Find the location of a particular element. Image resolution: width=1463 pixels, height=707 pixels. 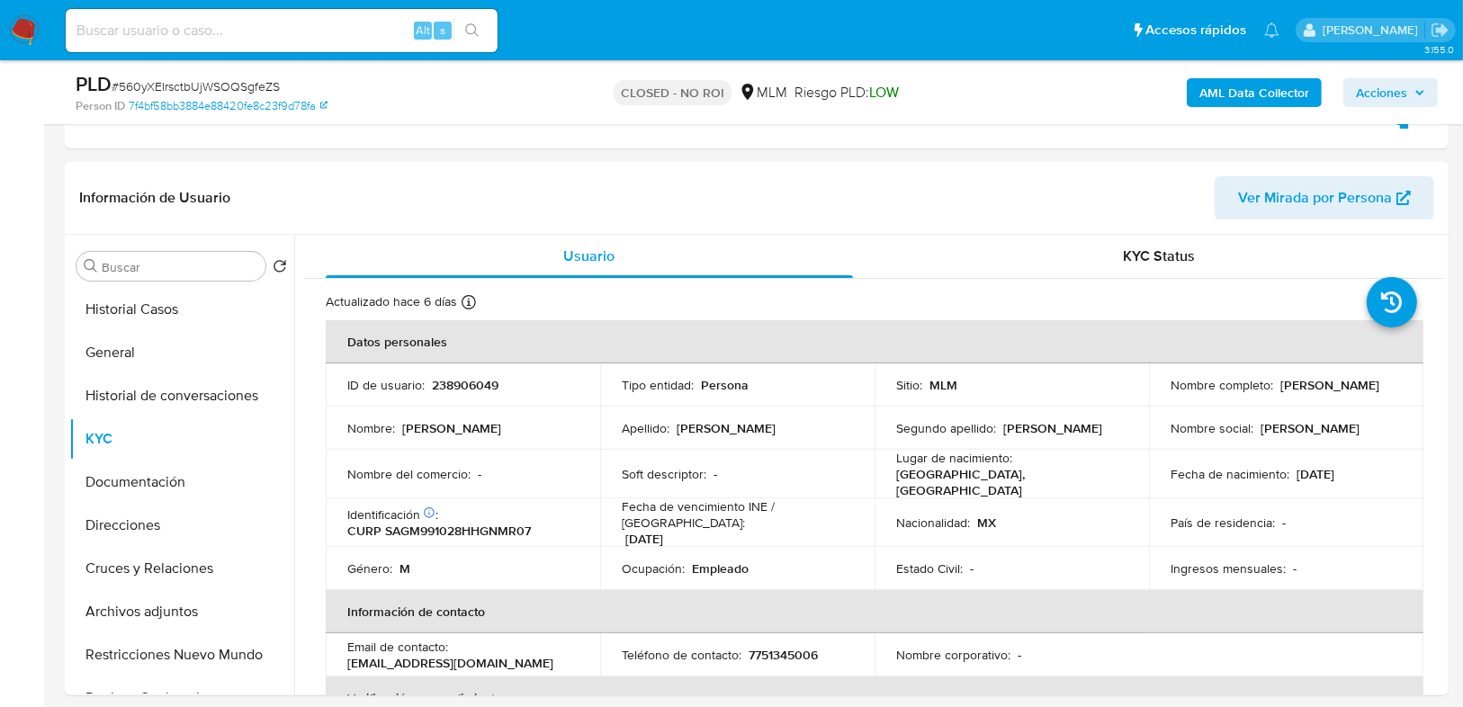

p: Soft descriptor : is located at coordinates (664, 474).